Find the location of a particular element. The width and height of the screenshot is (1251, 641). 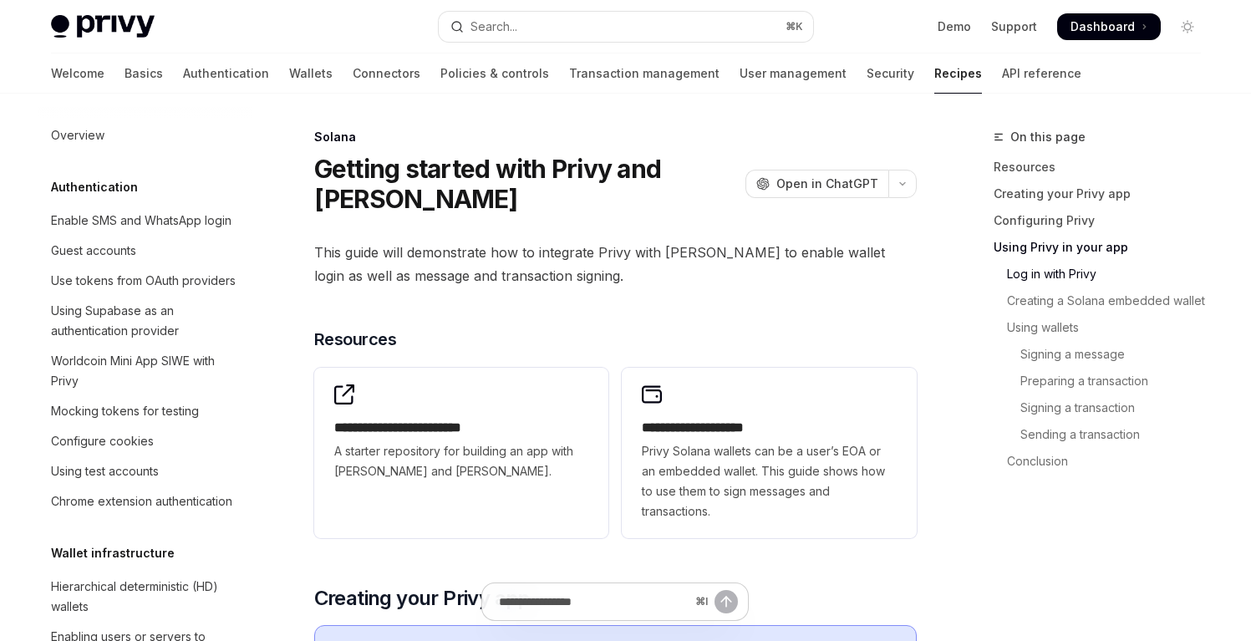

a: Dashboard is located at coordinates (1109, 27).